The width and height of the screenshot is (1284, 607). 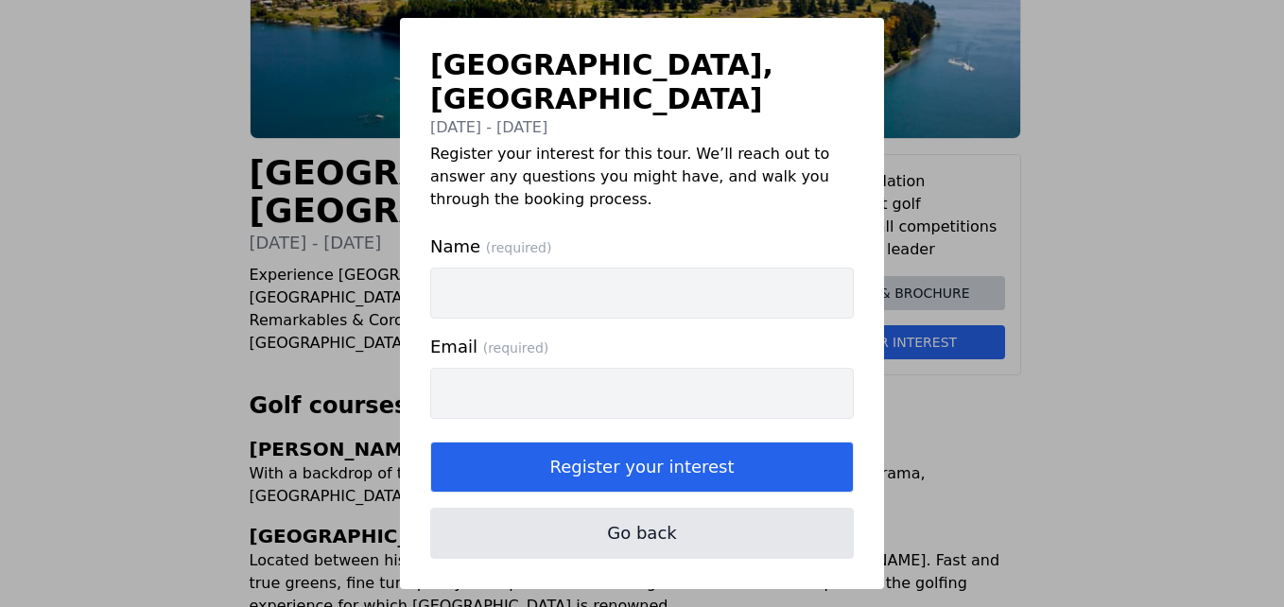 What do you see at coordinates (642, 247) in the screenshot?
I see `span: Name` at bounding box center [642, 247].